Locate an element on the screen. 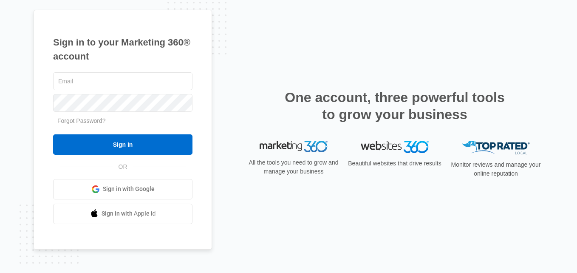 The image size is (577, 273). span: Sign in with Google is located at coordinates (129, 189).